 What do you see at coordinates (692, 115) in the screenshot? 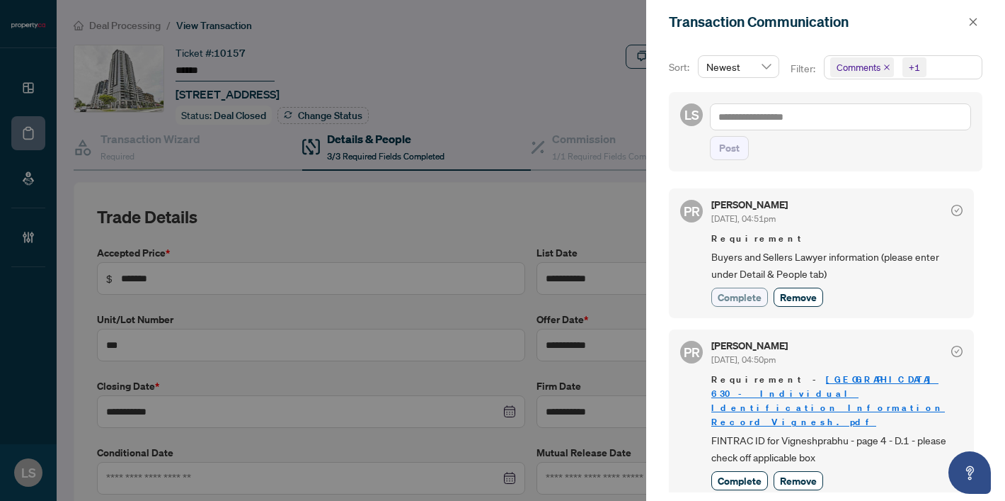
I see `span: LS` at bounding box center [692, 115].